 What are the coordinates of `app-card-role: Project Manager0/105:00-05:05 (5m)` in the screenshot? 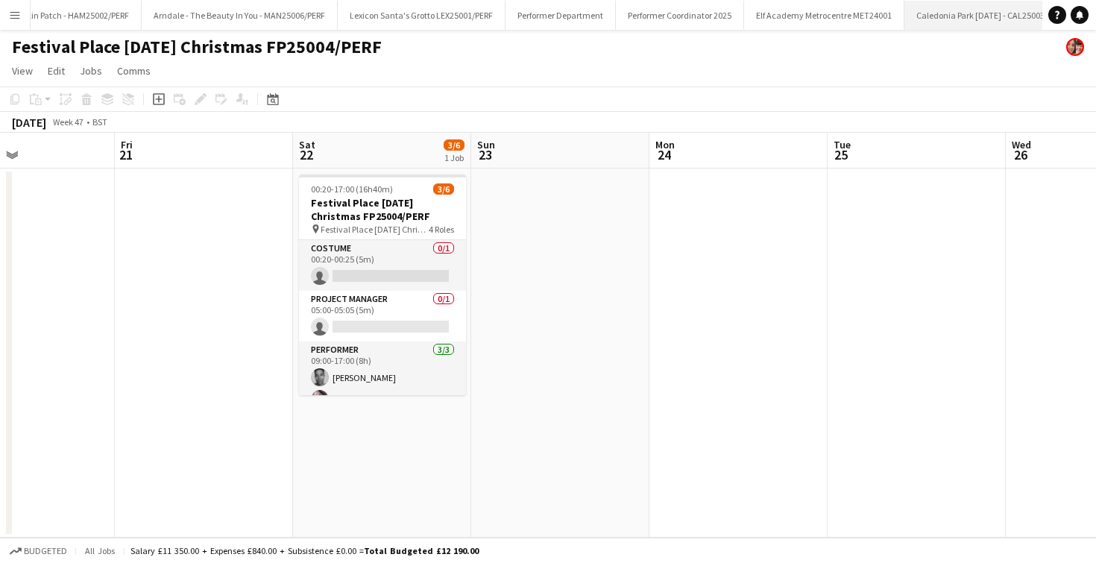 It's located at (382, 316).